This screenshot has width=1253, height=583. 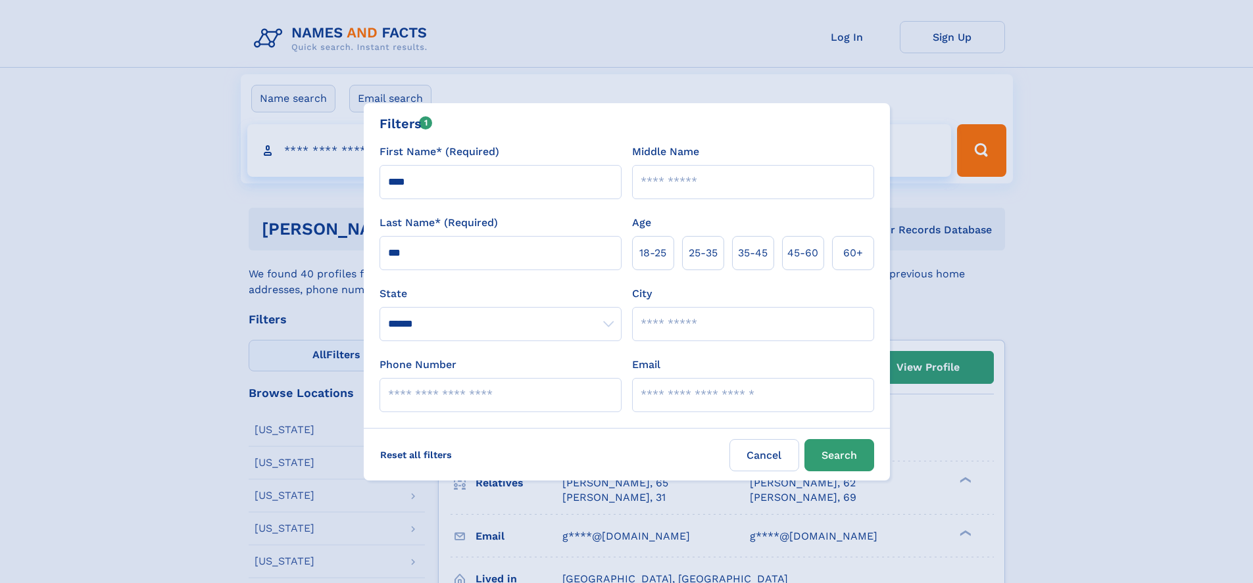 I want to click on label: Age, so click(x=641, y=223).